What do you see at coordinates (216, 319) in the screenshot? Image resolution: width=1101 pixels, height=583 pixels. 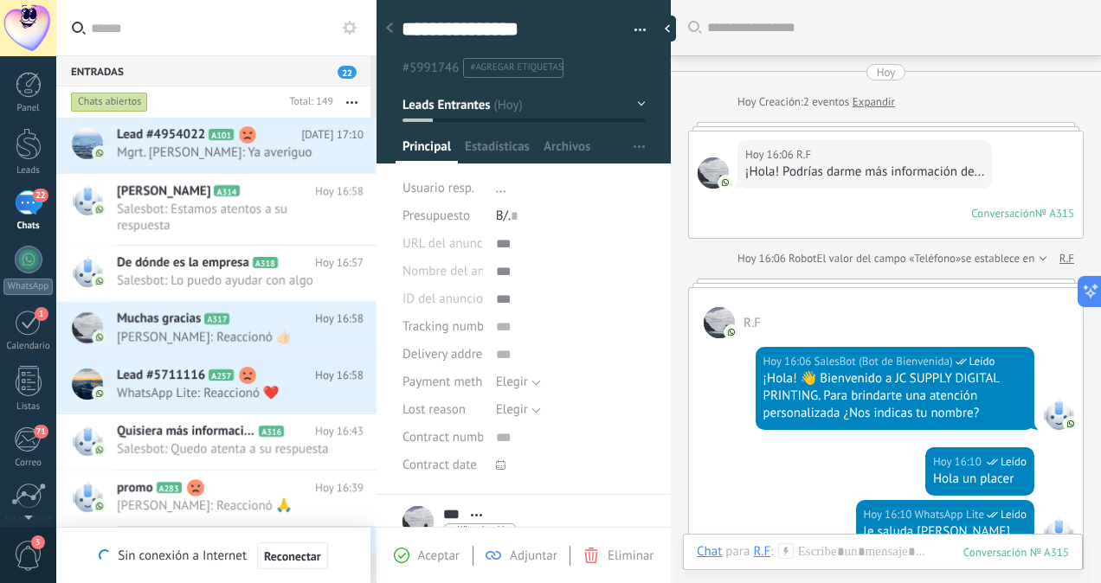 I see `span: A317` at bounding box center [216, 319].